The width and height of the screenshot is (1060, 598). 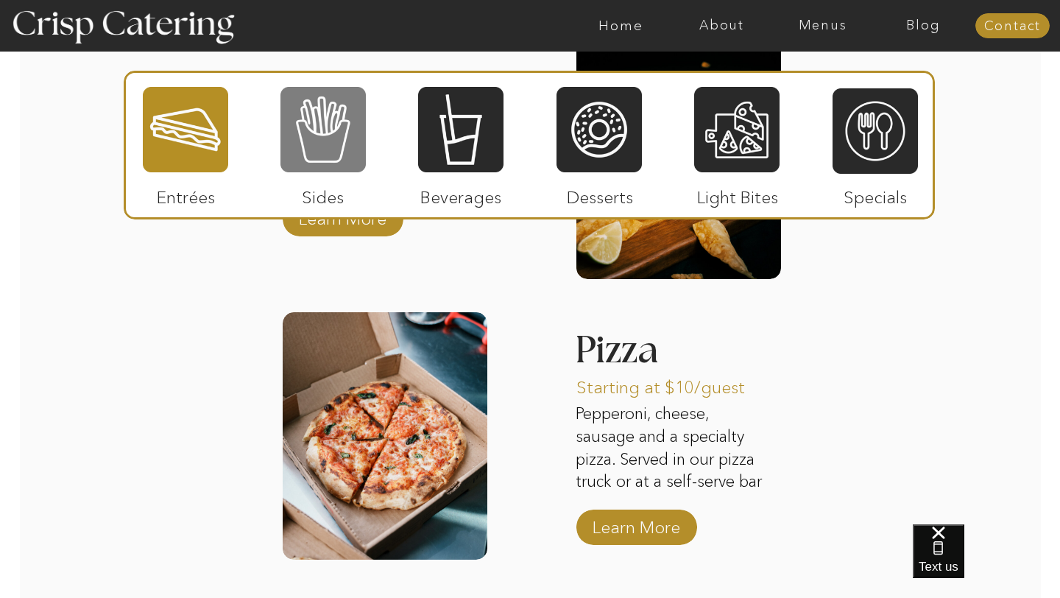 What do you see at coordinates (1013, 27) in the screenshot?
I see `a: Contact` at bounding box center [1013, 27].